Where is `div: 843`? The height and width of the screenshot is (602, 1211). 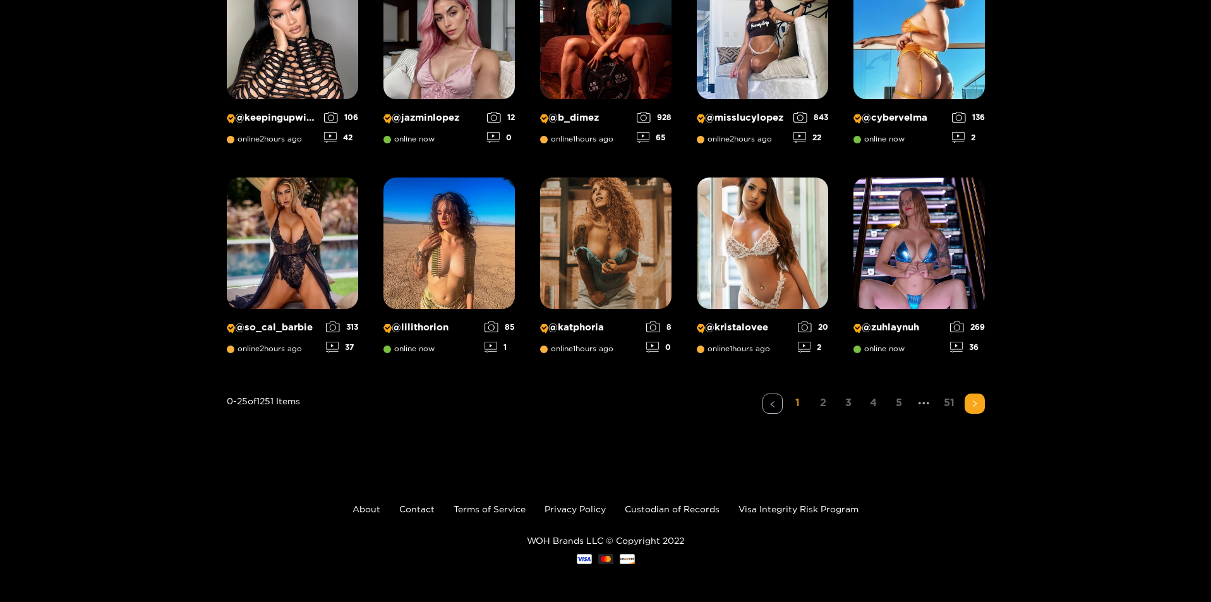
div: 843 is located at coordinates (810, 117).